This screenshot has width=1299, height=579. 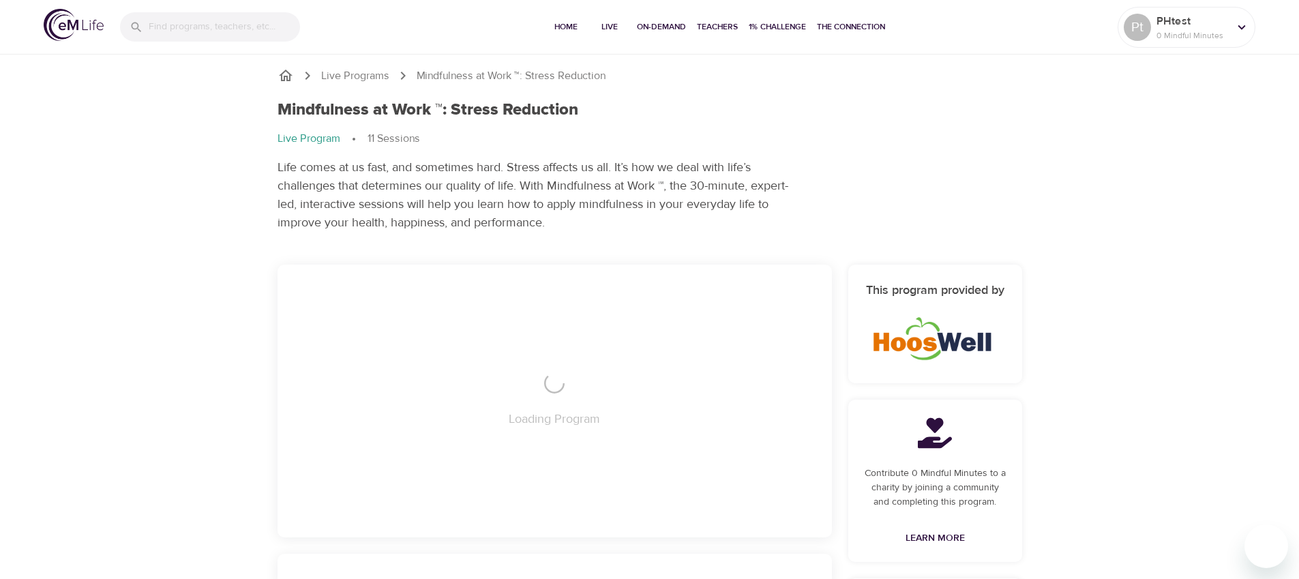 What do you see at coordinates (355, 76) in the screenshot?
I see `a: Live Programs` at bounding box center [355, 76].